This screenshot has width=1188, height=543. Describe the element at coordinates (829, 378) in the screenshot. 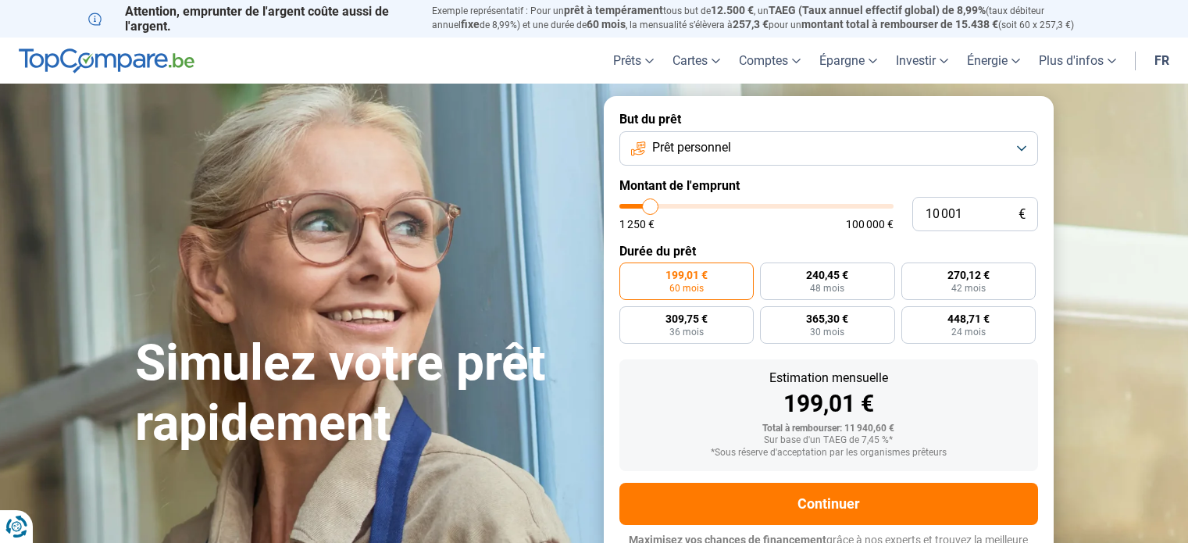

I see `div: Estimation mensuelle` at that location.